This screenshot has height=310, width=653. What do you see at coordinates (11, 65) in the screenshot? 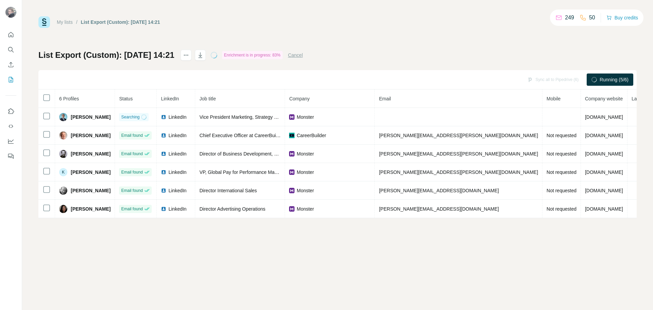
I see `button: Enrich CSV` at bounding box center [11, 65].